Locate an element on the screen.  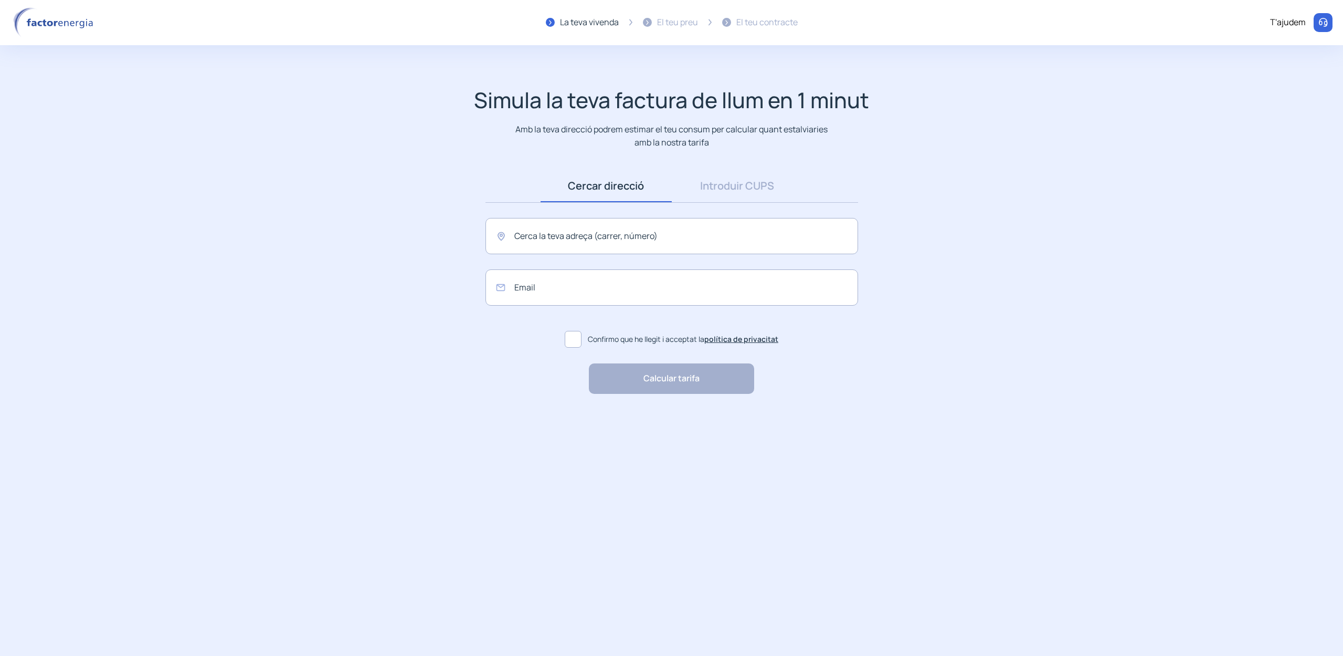
img: llamar is located at coordinates (1324, 23).